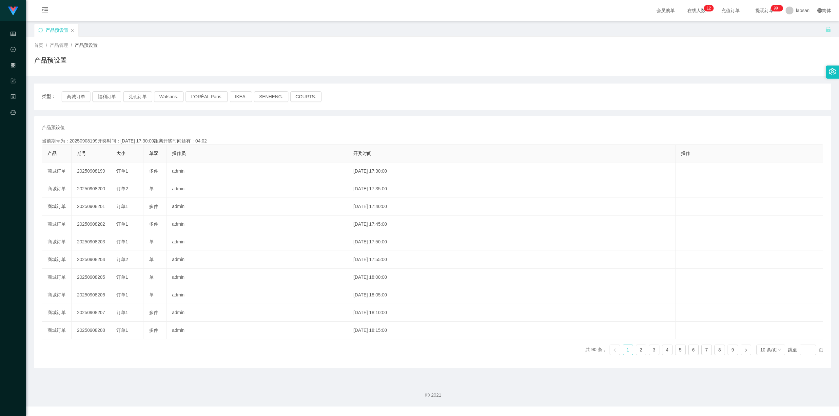 The width and height of the screenshot is (839, 416). I want to click on td: 20250908201, so click(91, 207).